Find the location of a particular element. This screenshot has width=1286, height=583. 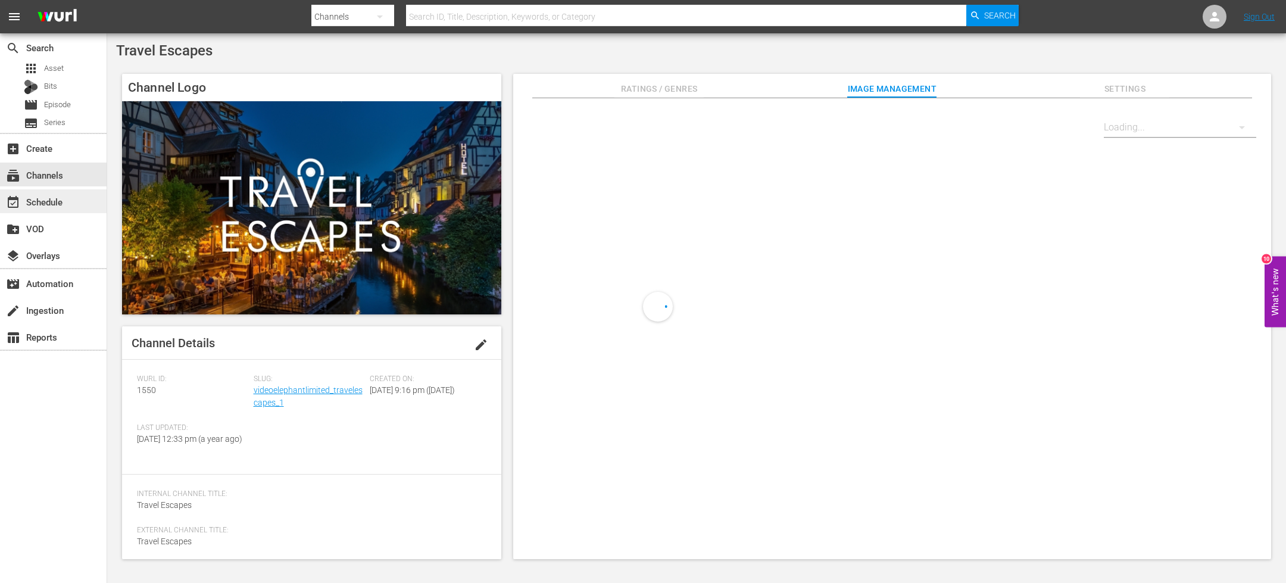

span: Reports is located at coordinates (13, 338).